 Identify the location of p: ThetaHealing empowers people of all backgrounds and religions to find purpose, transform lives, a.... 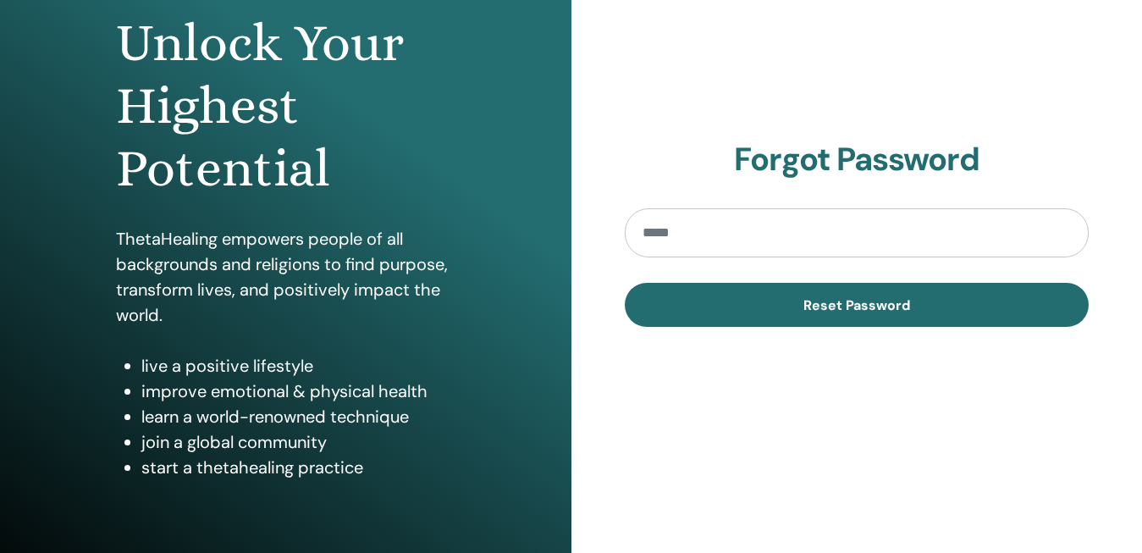
(285, 277).